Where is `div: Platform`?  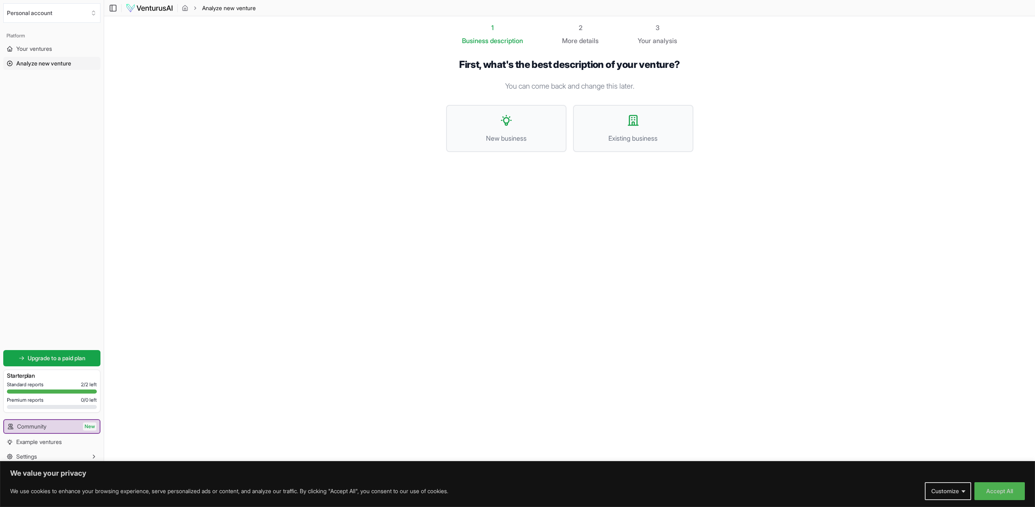
div: Platform is located at coordinates (52, 36).